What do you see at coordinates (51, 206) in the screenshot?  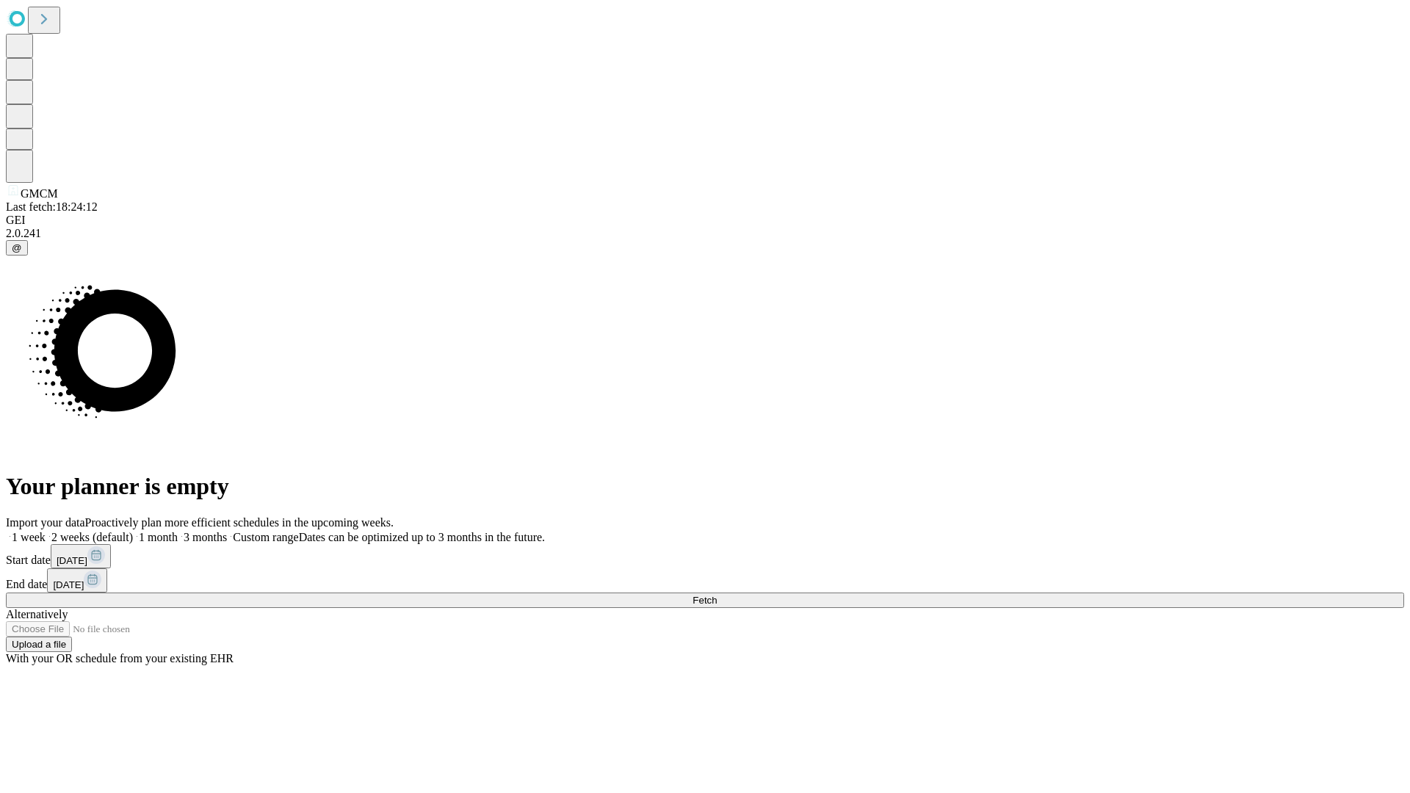 I see `span: Last fetch: 18:24:12` at bounding box center [51, 206].